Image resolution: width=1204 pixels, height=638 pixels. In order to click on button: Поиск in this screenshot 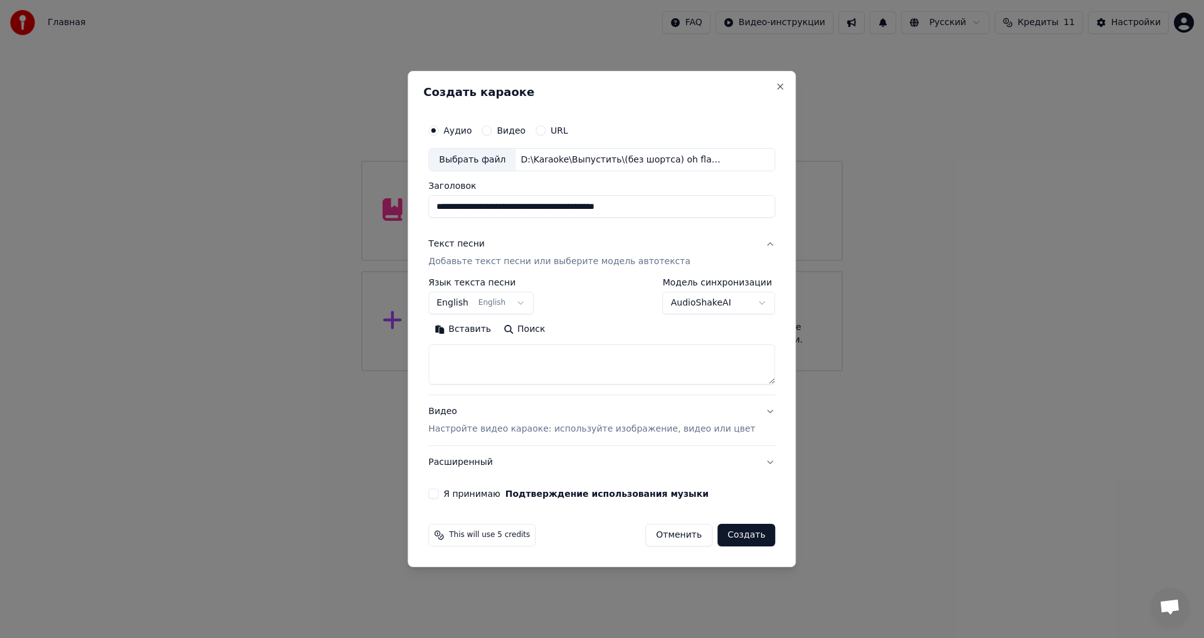, I will do `click(524, 330)`.